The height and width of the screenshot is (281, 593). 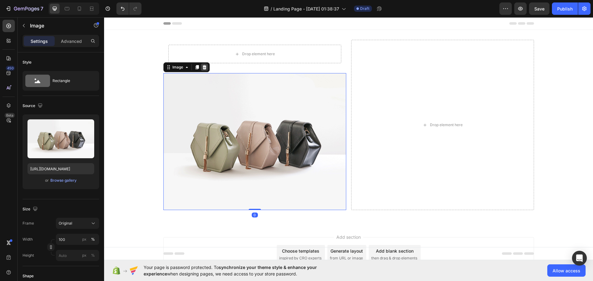 I want to click on div: Style, so click(x=27, y=62).